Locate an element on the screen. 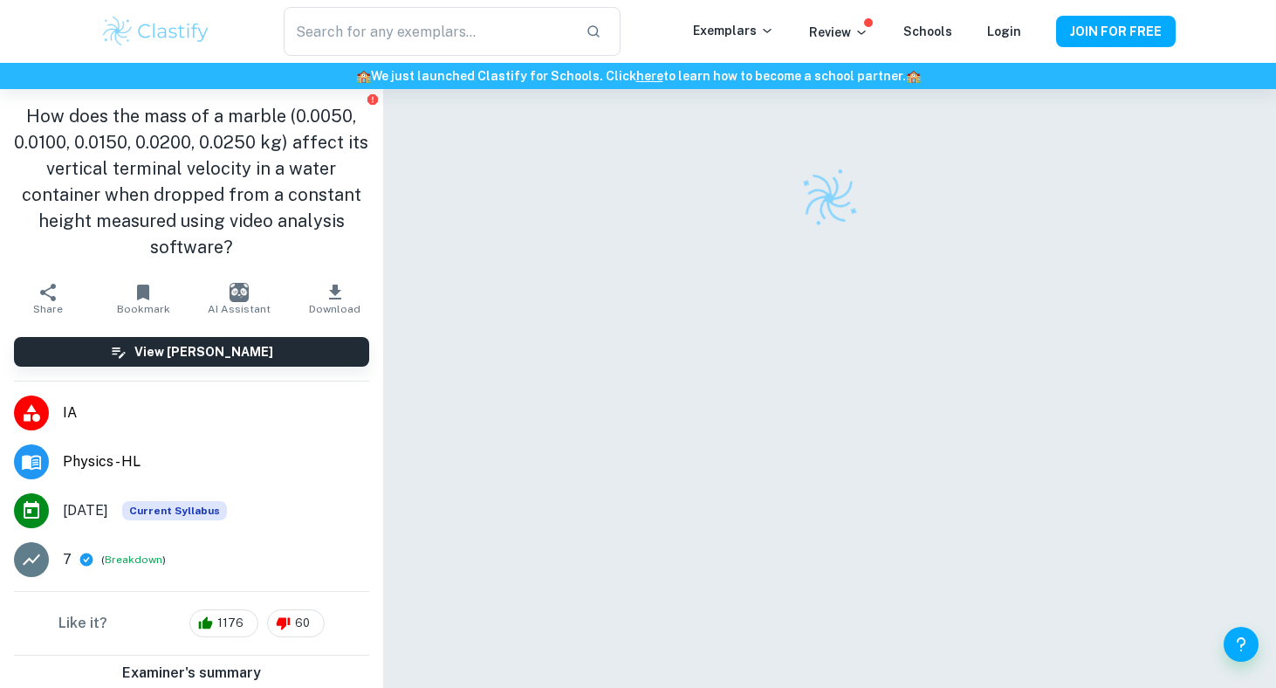 The width and height of the screenshot is (1276, 688). div: This exemplar is based on the current syllabus. Feel free to refer to it for inspiration/ideas wh... is located at coordinates (175, 511).